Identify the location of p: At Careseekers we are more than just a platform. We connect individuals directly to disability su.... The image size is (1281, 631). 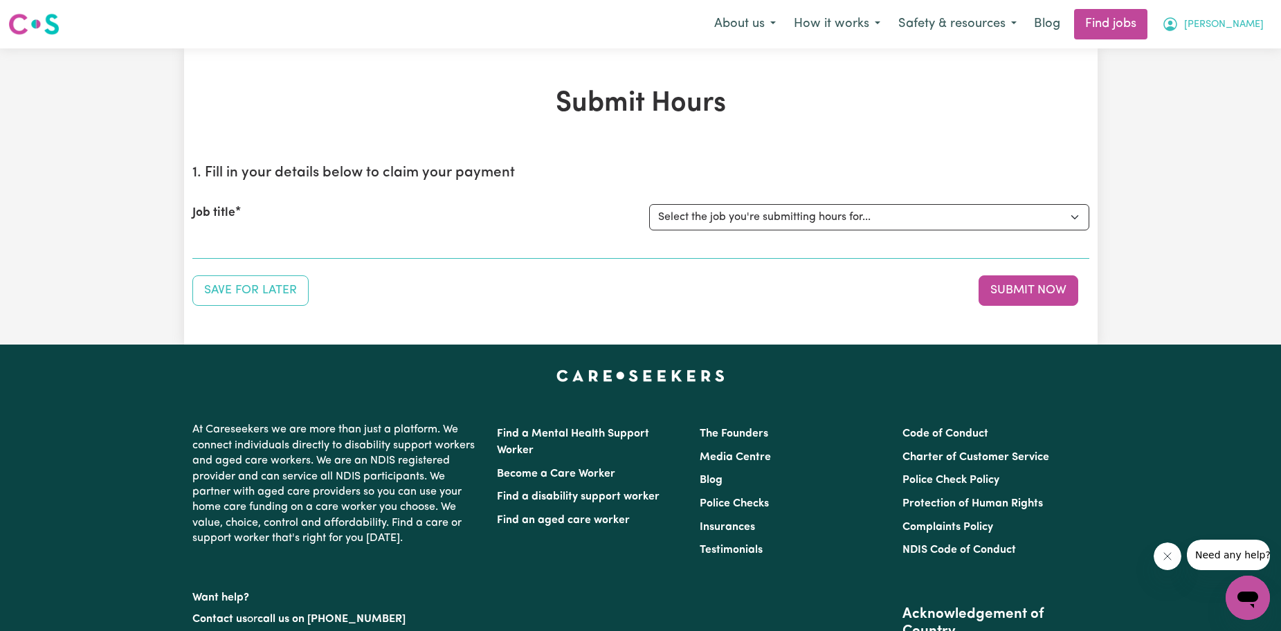
(336, 484).